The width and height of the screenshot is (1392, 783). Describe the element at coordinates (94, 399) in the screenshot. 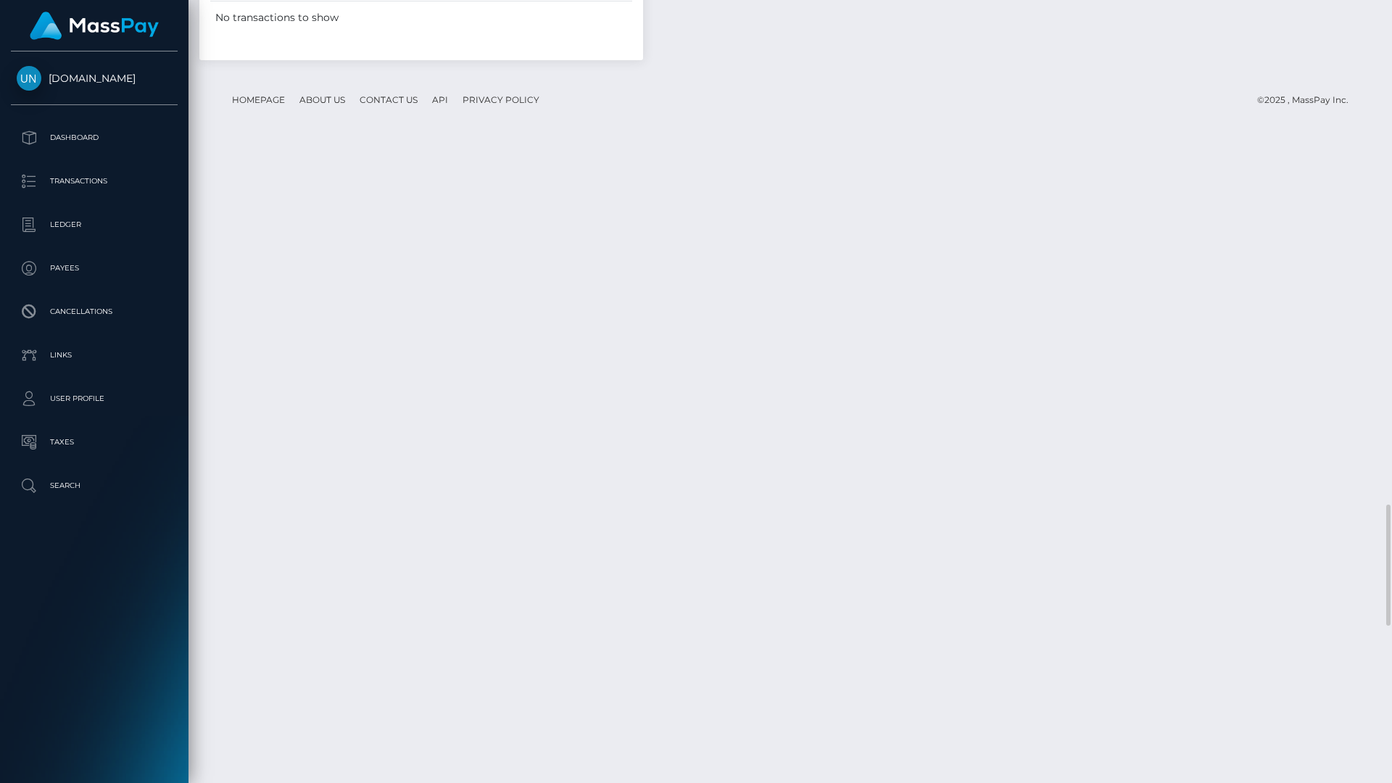

I see `a: User Profile` at that location.